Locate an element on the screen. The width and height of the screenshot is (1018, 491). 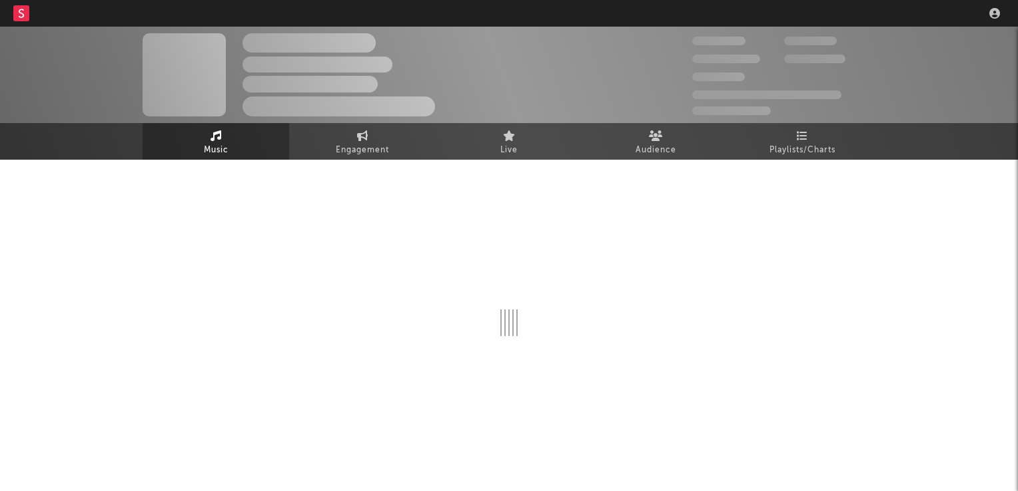
span: Music is located at coordinates (216, 151).